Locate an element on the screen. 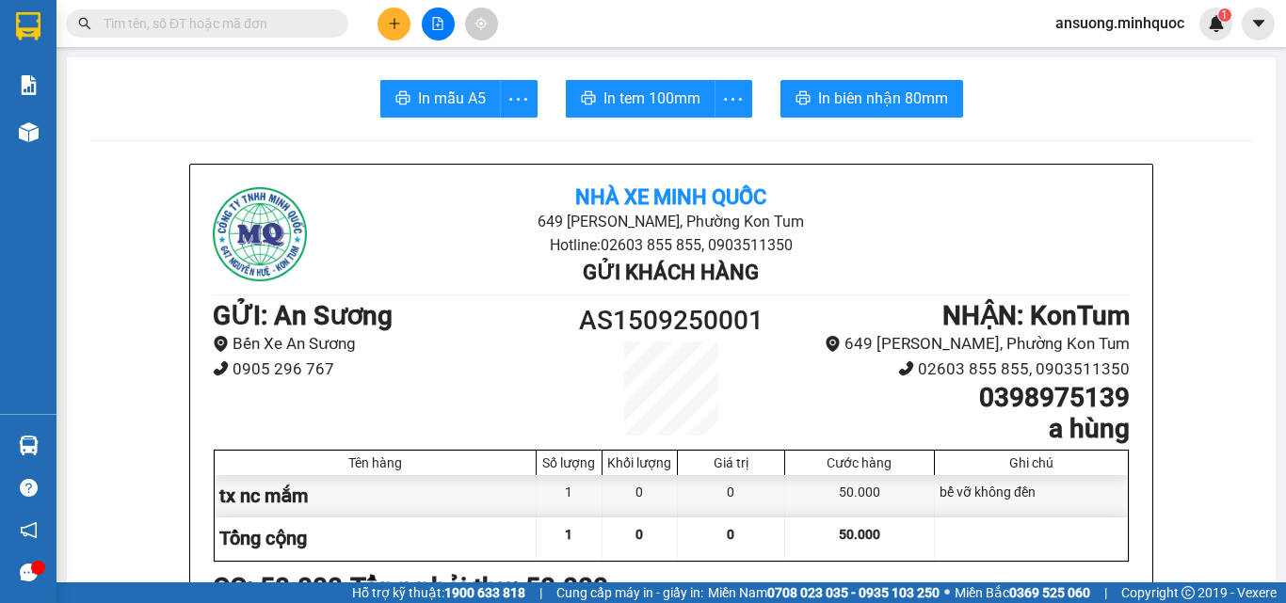 Image resolution: width=1286 pixels, height=603 pixels. h1: 0398975139 is located at coordinates (957, 398).